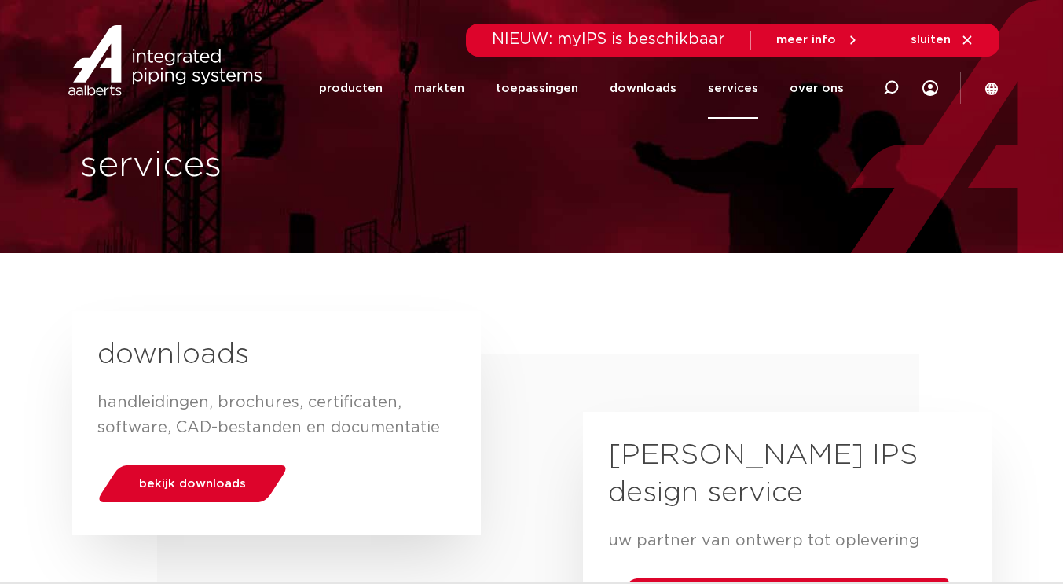 Image resolution: width=1063 pixels, height=584 pixels. Describe the element at coordinates (277, 355) in the screenshot. I see `h2: downloads` at that location.